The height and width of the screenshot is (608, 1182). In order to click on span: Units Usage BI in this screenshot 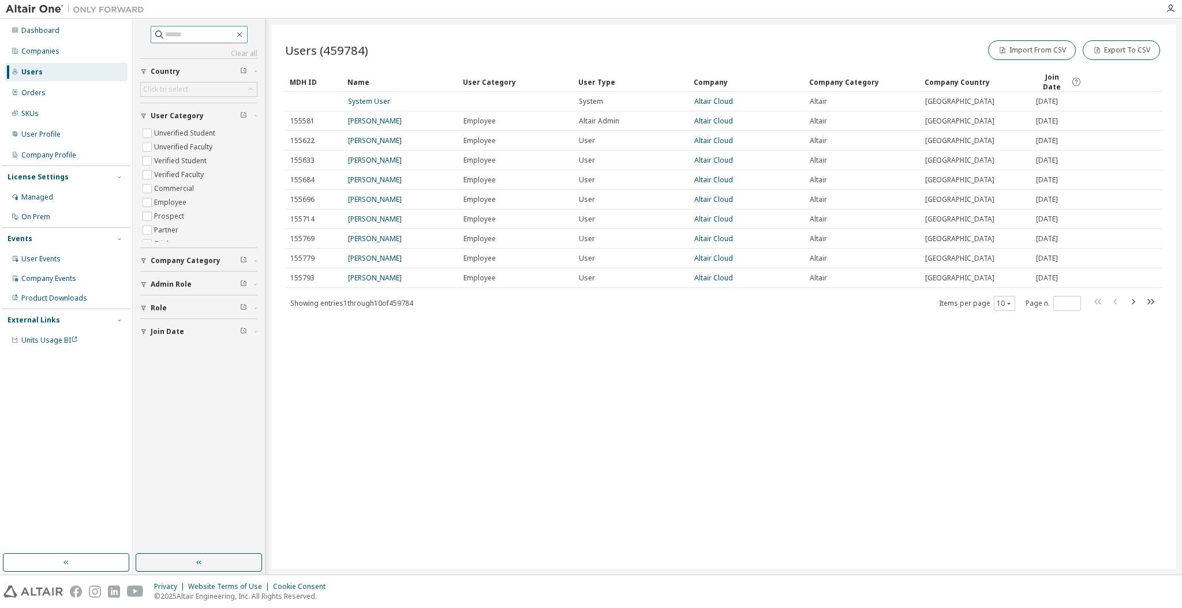, I will do `click(50, 340)`.